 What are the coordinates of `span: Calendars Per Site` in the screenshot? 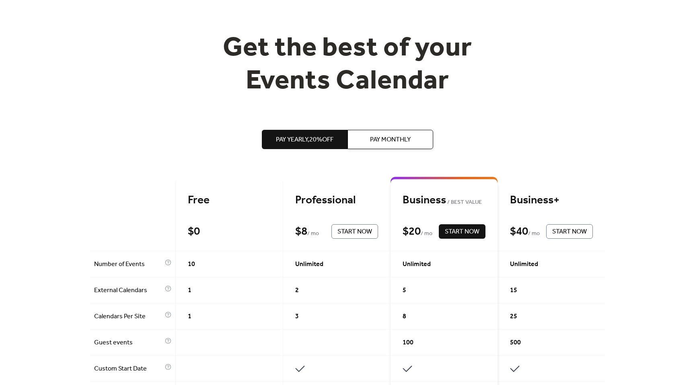 It's located at (128, 317).